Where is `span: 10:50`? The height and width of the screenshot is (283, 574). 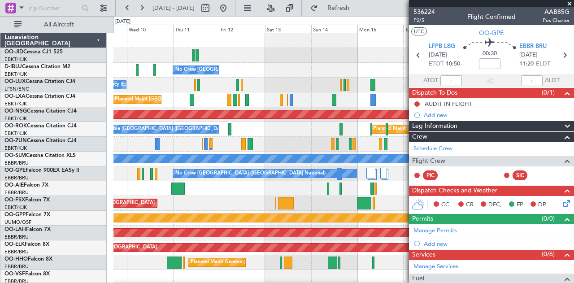
span: 10:50 is located at coordinates (453, 64).